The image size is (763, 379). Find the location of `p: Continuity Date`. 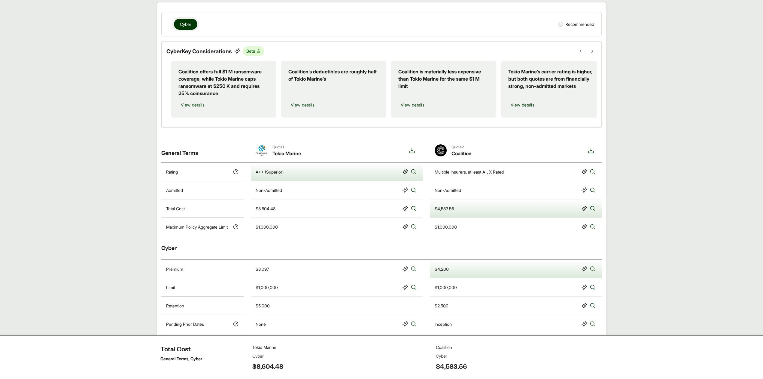

p: Continuity Date is located at coordinates (181, 342).